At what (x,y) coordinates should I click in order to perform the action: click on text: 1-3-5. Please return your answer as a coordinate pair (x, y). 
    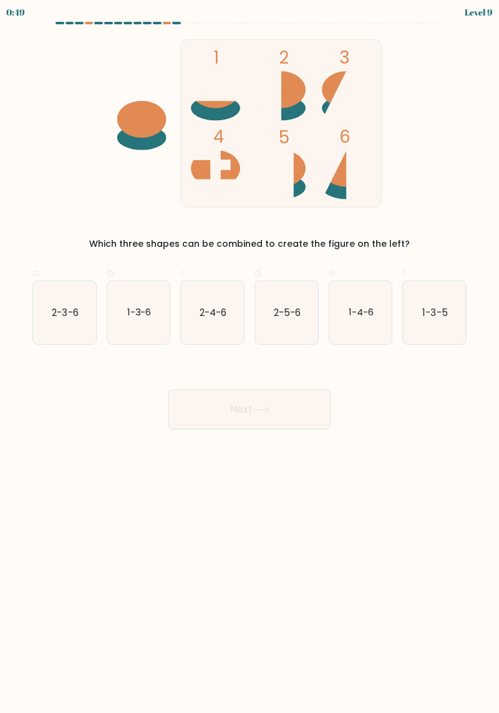
    Looking at the image, I should click on (435, 312).